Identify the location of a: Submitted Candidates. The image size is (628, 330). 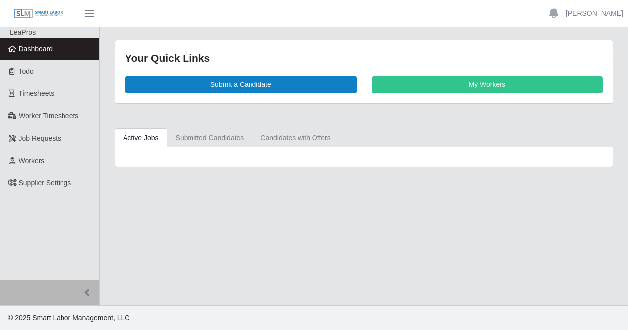
(210, 137).